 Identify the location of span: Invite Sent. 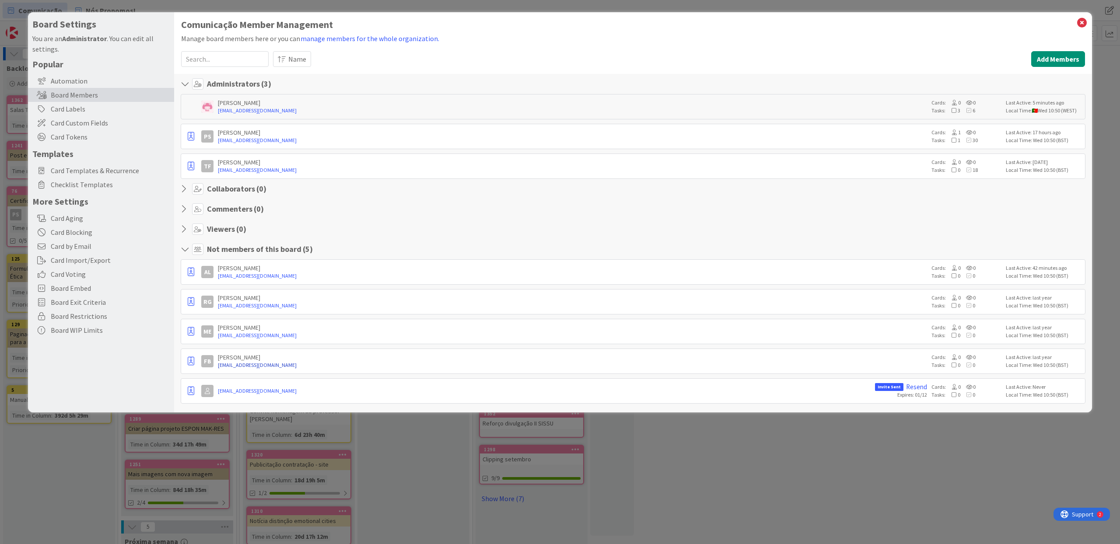
(889, 387).